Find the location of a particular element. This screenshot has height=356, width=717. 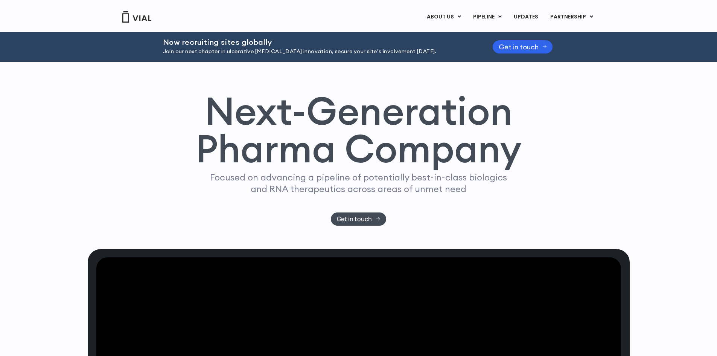

a: PARTNERSHIPMenu Toggle is located at coordinates (572, 17).